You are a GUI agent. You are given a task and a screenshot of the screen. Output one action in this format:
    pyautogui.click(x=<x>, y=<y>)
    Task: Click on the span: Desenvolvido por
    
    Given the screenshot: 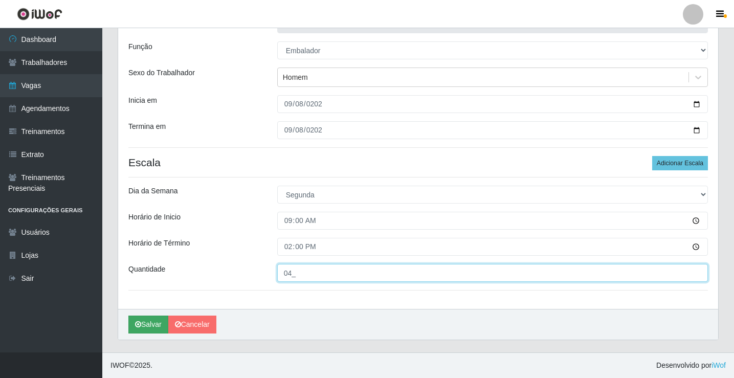 What is the action you would take?
    pyautogui.click(x=691, y=365)
    